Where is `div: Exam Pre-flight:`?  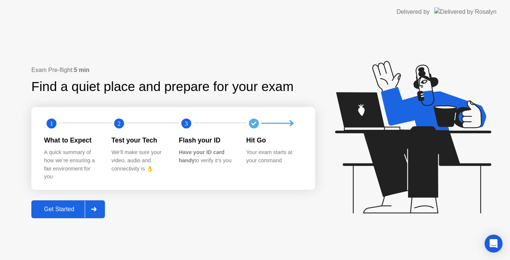 div: Exam Pre-flight: is located at coordinates (173, 70).